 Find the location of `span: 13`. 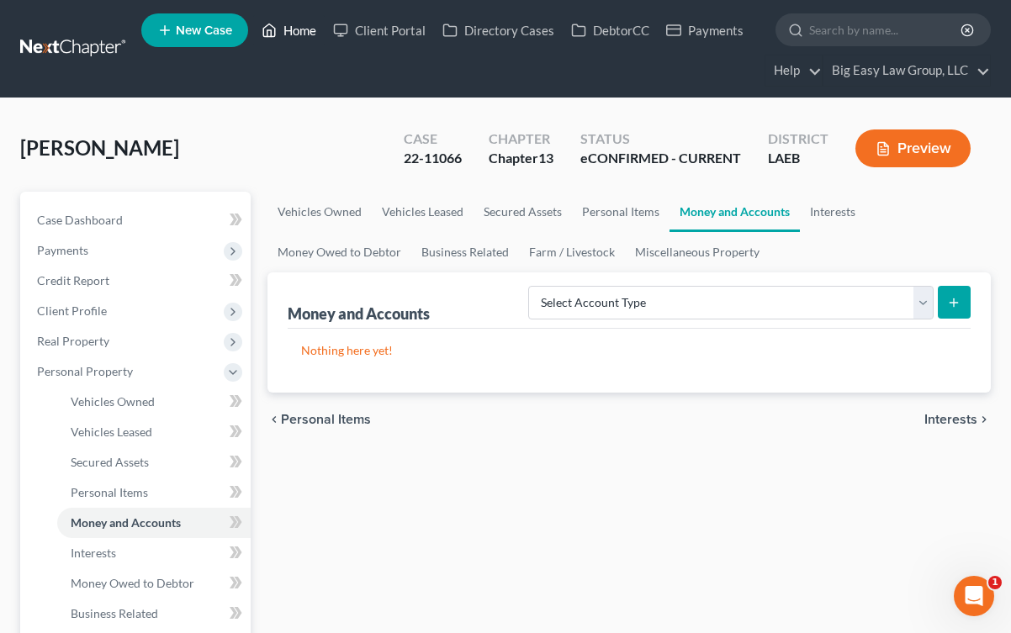

span: 13 is located at coordinates (546, 157).